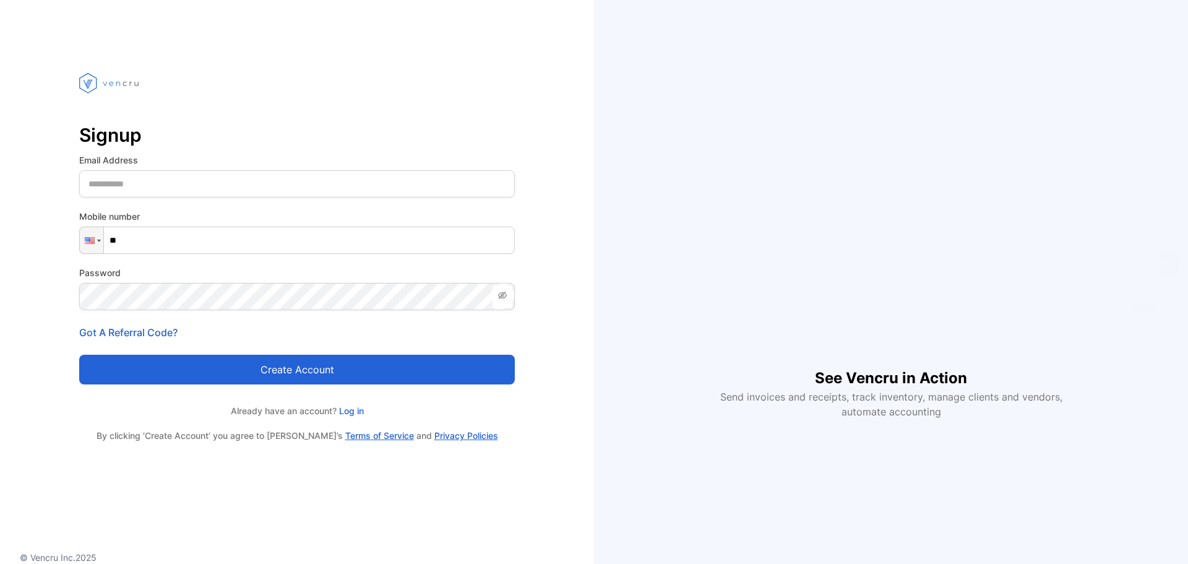 Image resolution: width=1188 pixels, height=564 pixels. Describe the element at coordinates (466, 435) in the screenshot. I see `a: Privacy Policies` at that location.